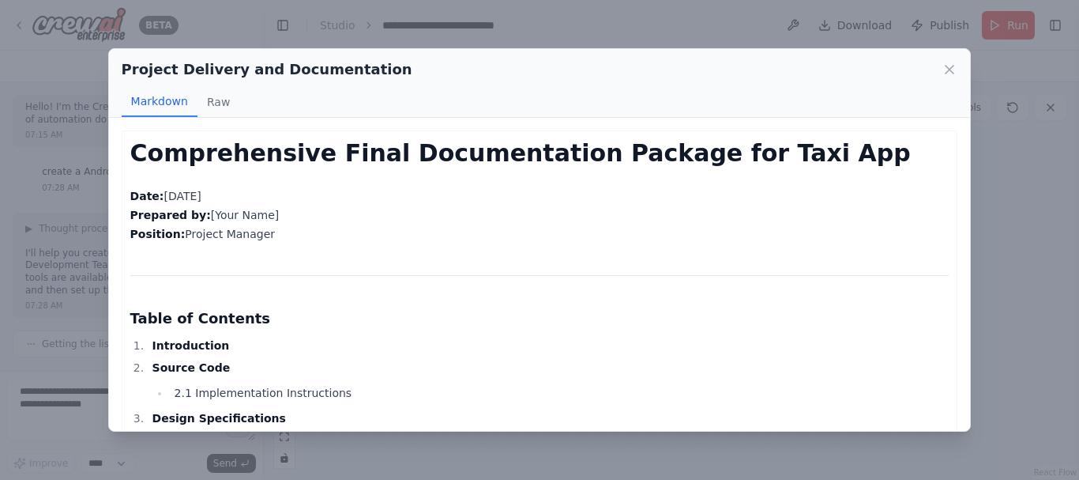  Describe the element at coordinates (267, 70) in the screenshot. I see `h2: Project Delivery and Documentation` at that location.